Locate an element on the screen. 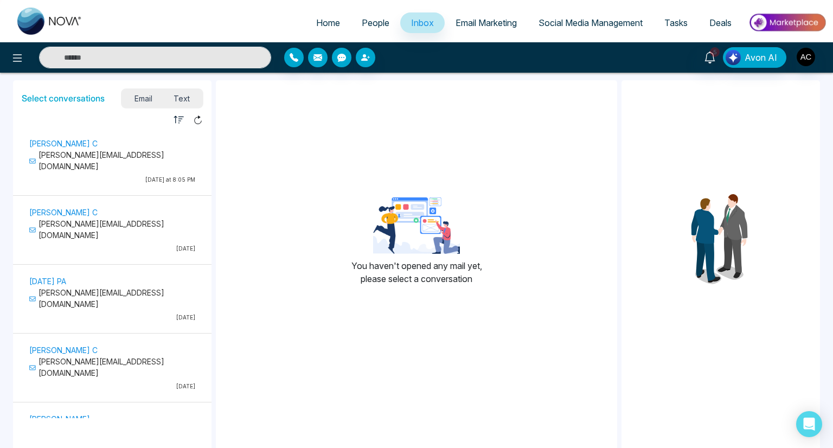  a: People is located at coordinates (375, 23).